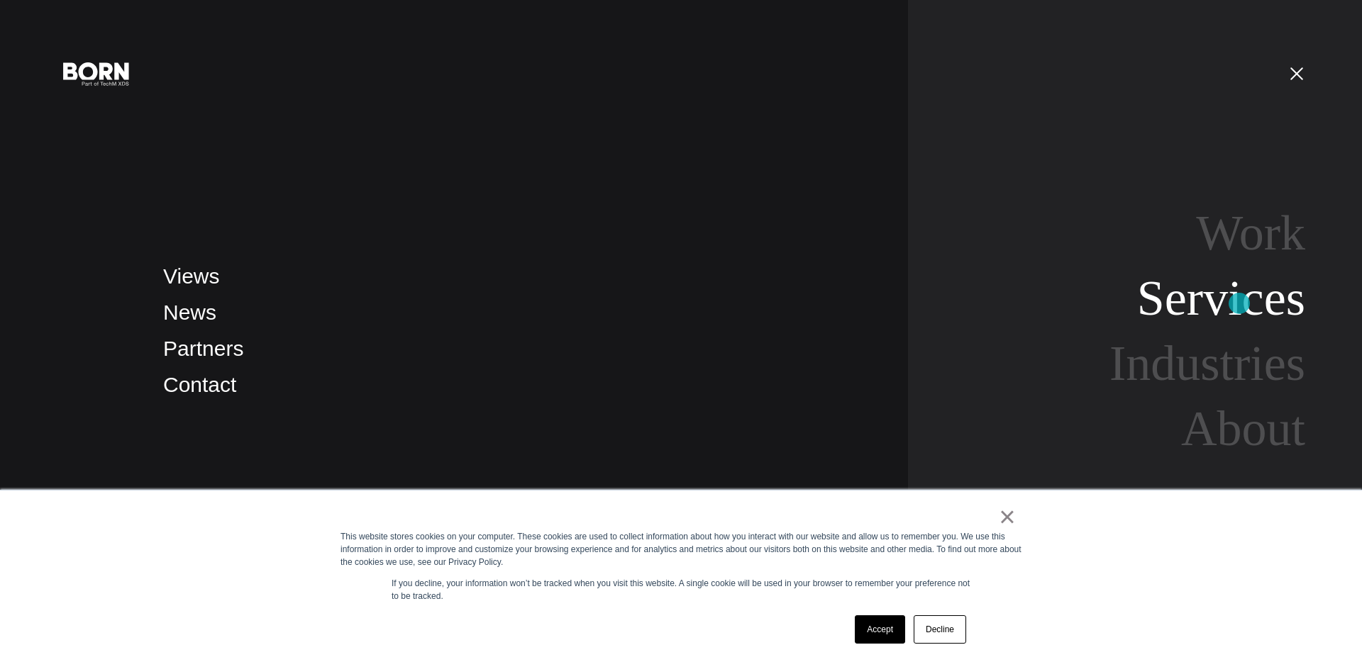 Image resolution: width=1362 pixels, height=662 pixels. What do you see at coordinates (1250, 233) in the screenshot?
I see `a: Work` at bounding box center [1250, 233].